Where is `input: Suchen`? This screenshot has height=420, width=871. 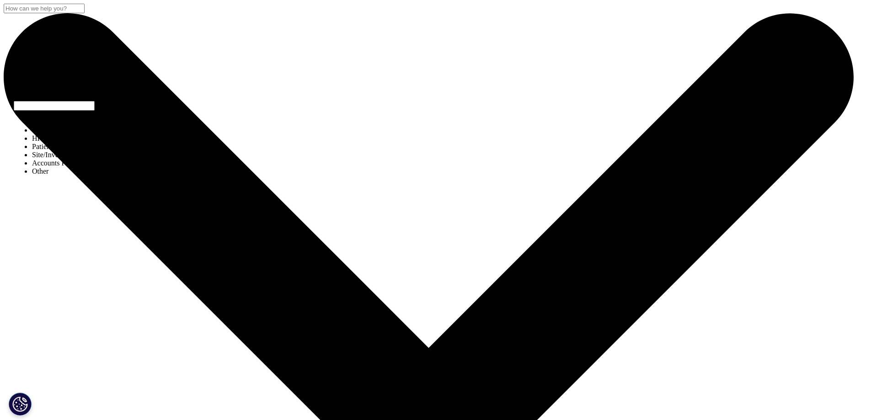
input: Suchen is located at coordinates (44, 8).